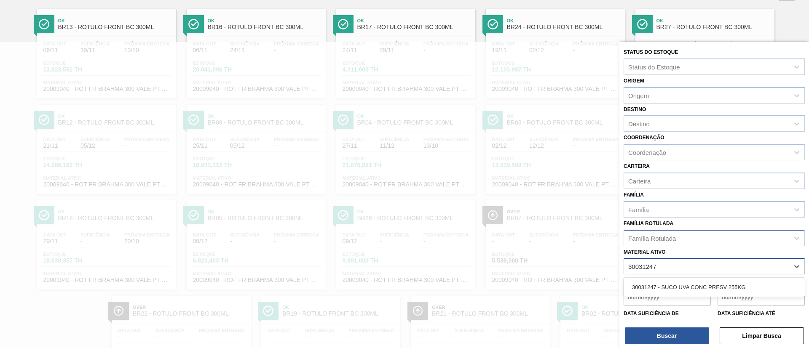 The height and width of the screenshot is (348, 809). I want to click on label: Material ativo, so click(644, 252).